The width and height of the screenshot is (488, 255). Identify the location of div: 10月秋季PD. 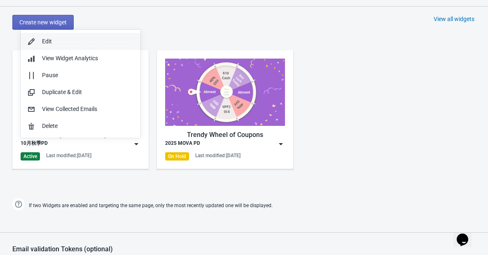
(34, 144).